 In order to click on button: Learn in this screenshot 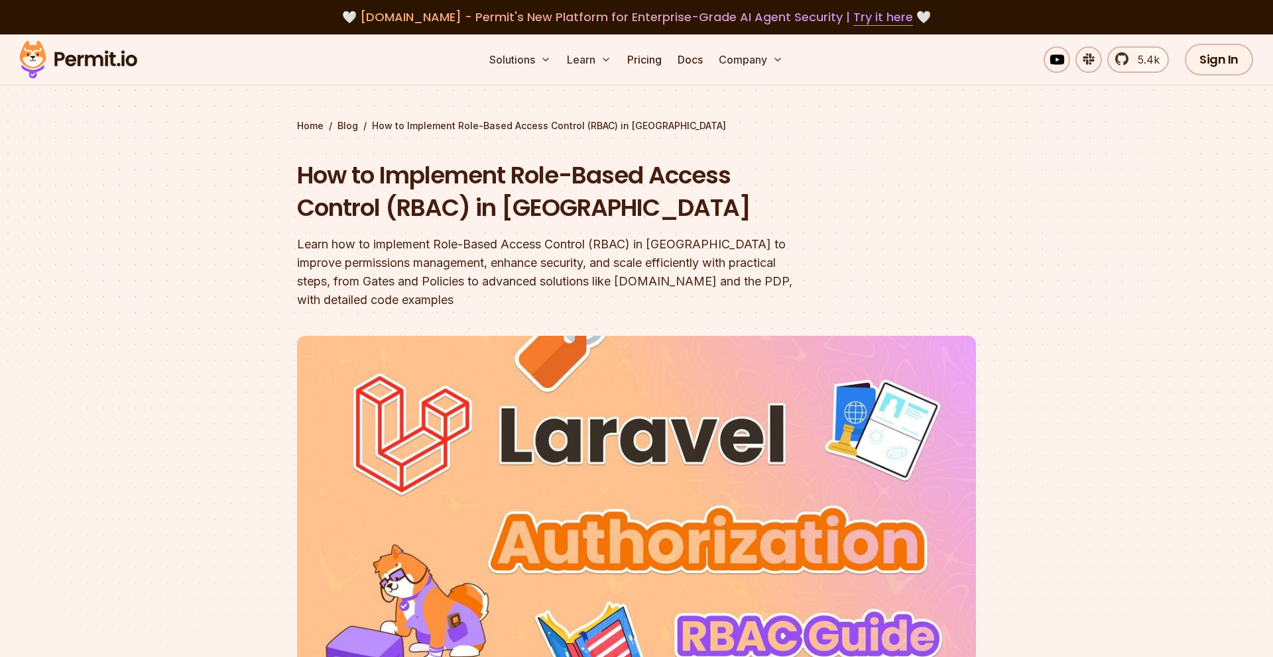, I will do `click(589, 60)`.